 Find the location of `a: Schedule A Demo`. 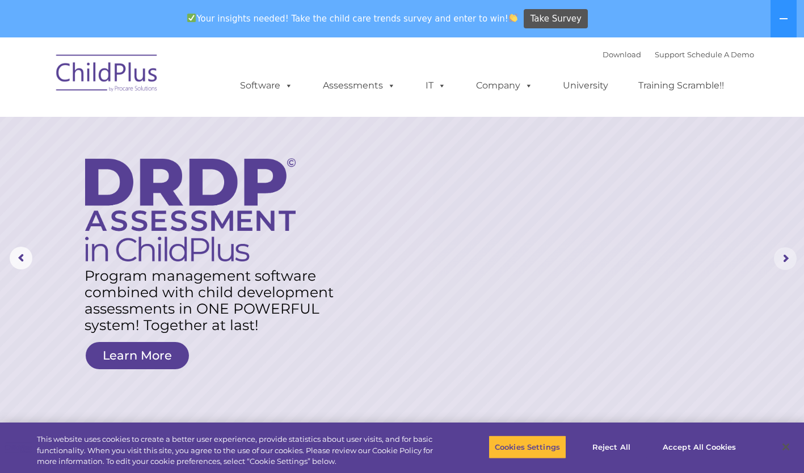

a: Schedule A Demo is located at coordinates (721, 54).